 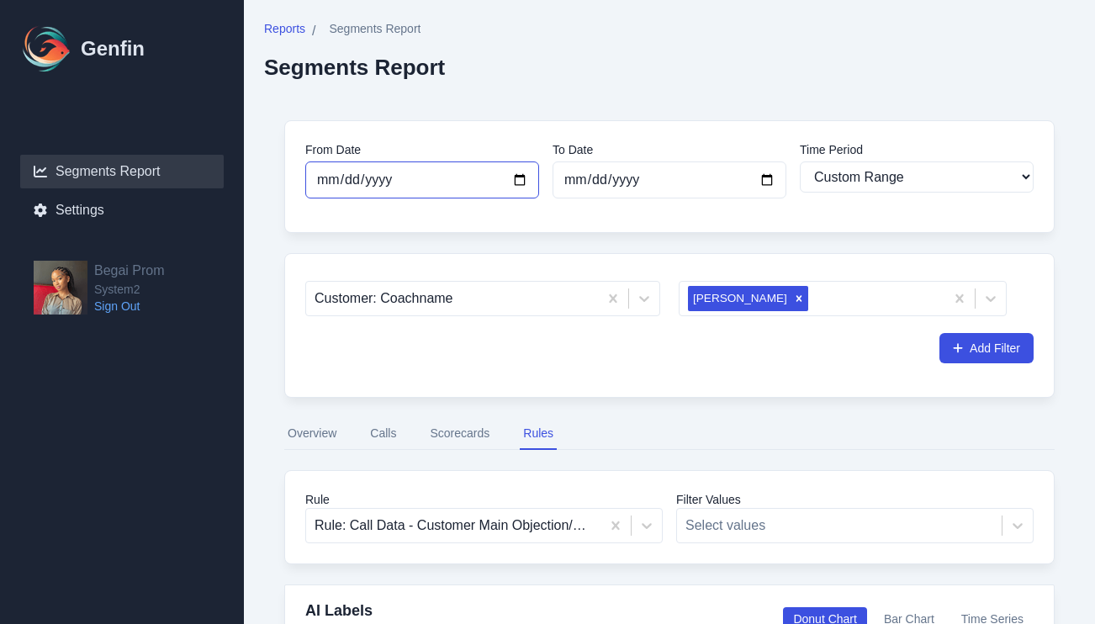 What do you see at coordinates (377, 611) in the screenshot?
I see `h4: AI Labels` at bounding box center [377, 611].